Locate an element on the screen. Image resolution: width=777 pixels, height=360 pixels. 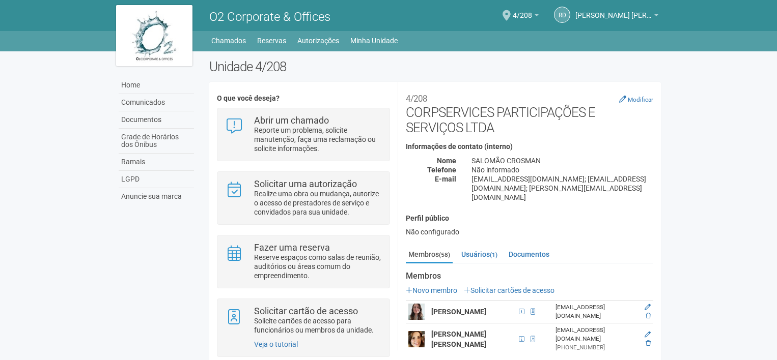
strong: Telefone is located at coordinates (441, 170).